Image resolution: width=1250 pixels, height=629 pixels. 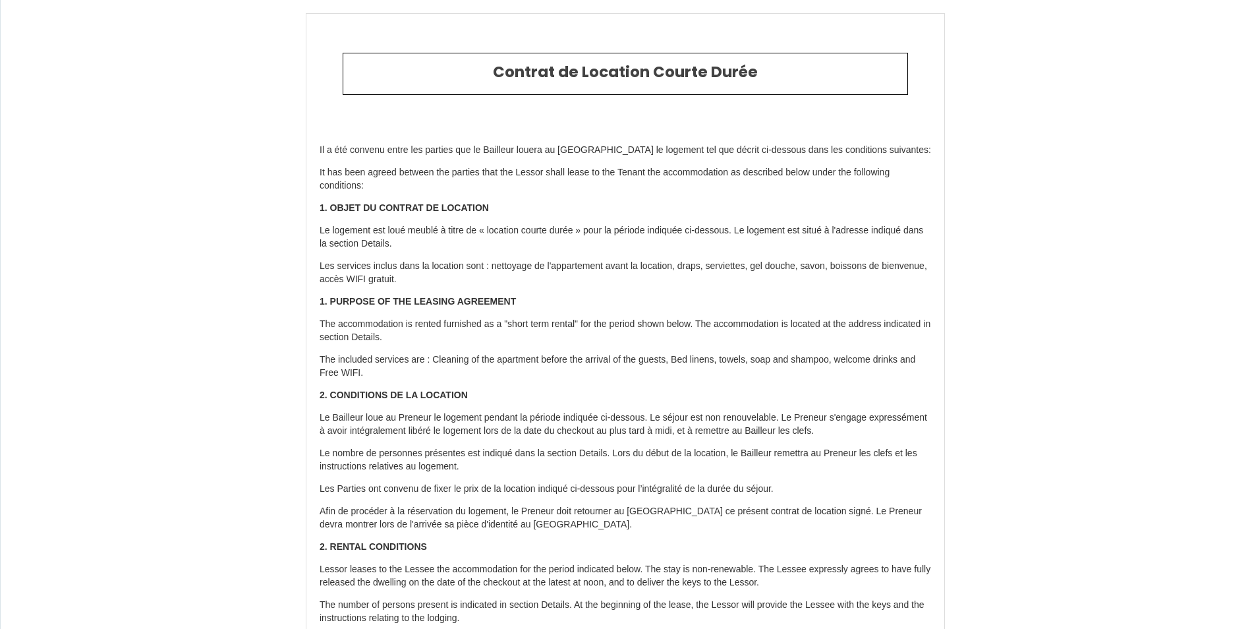 I want to click on span: Lessor leases to the Lessee the accommodation for the period indicated below. The stay is non-ren..., so click(x=625, y=575).